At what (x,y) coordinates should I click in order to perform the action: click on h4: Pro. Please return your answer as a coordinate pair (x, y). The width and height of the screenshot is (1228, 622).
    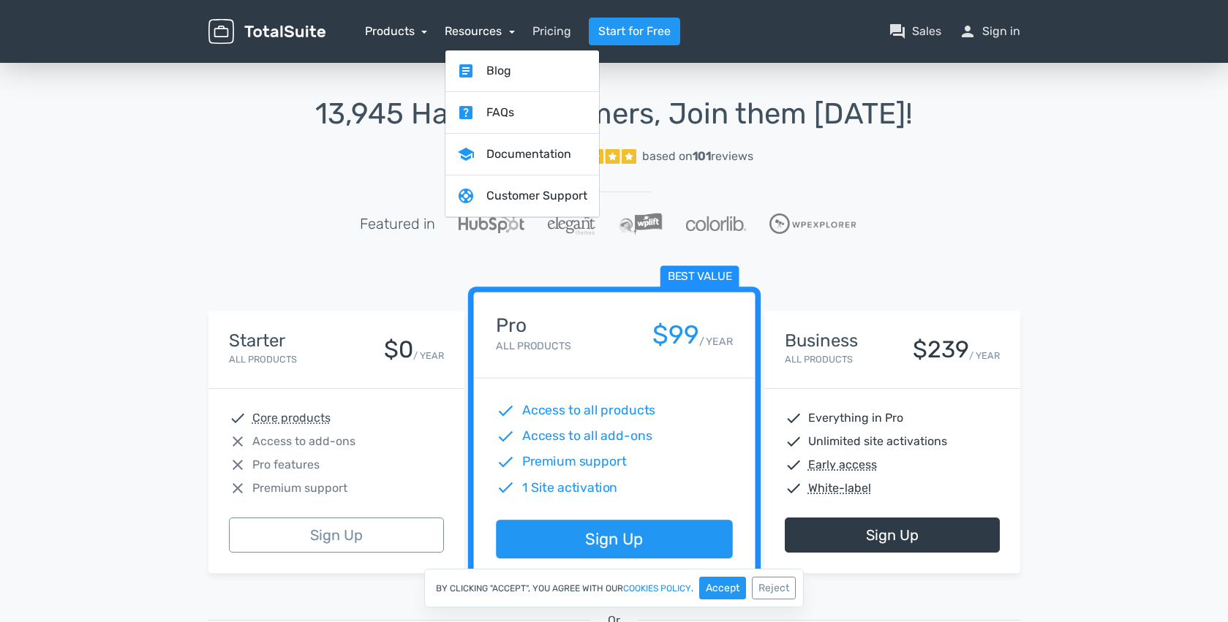
    Looking at the image, I should click on (533, 325).